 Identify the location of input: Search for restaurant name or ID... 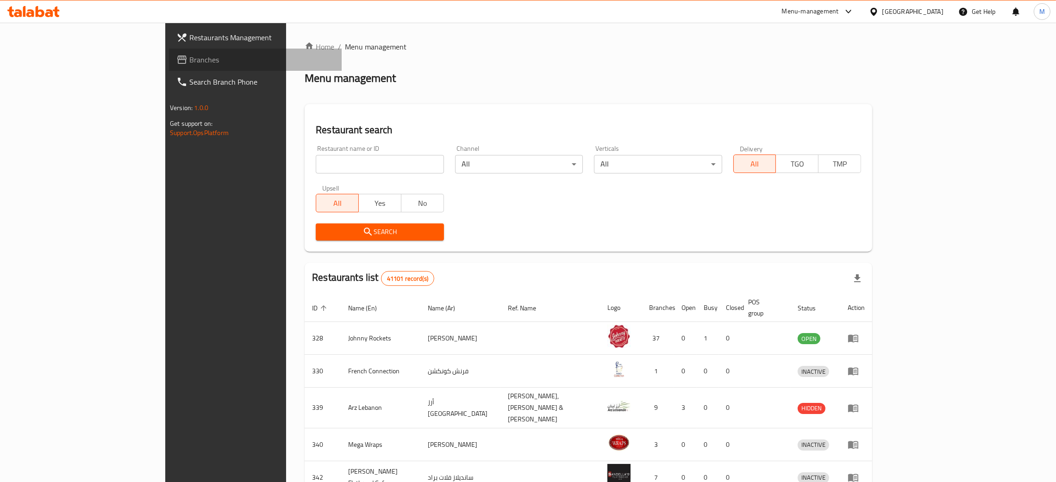
(380, 164).